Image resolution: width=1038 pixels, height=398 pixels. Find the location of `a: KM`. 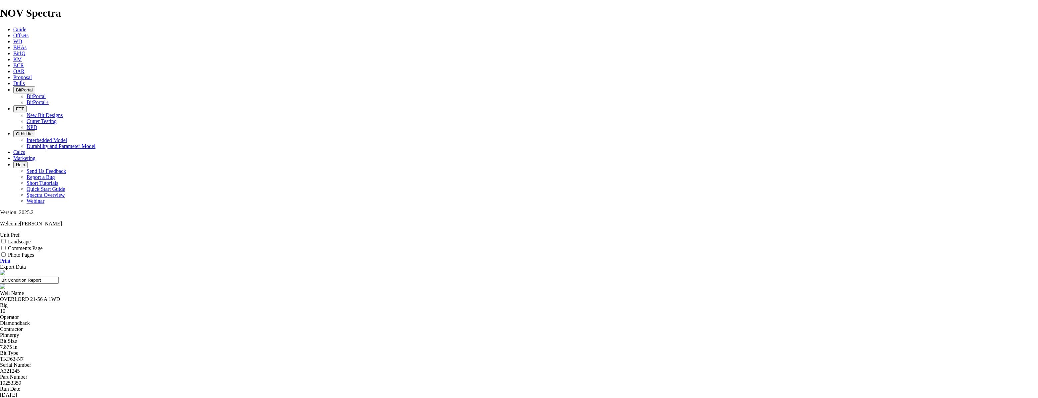

a: KM is located at coordinates (18, 59).